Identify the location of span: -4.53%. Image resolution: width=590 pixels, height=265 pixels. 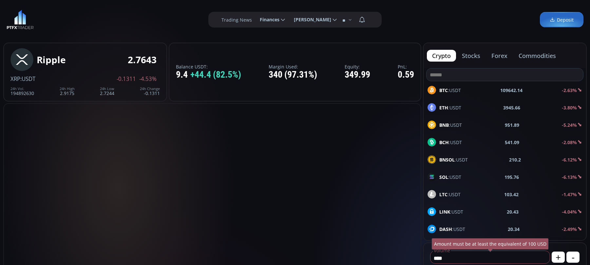
(148, 79).